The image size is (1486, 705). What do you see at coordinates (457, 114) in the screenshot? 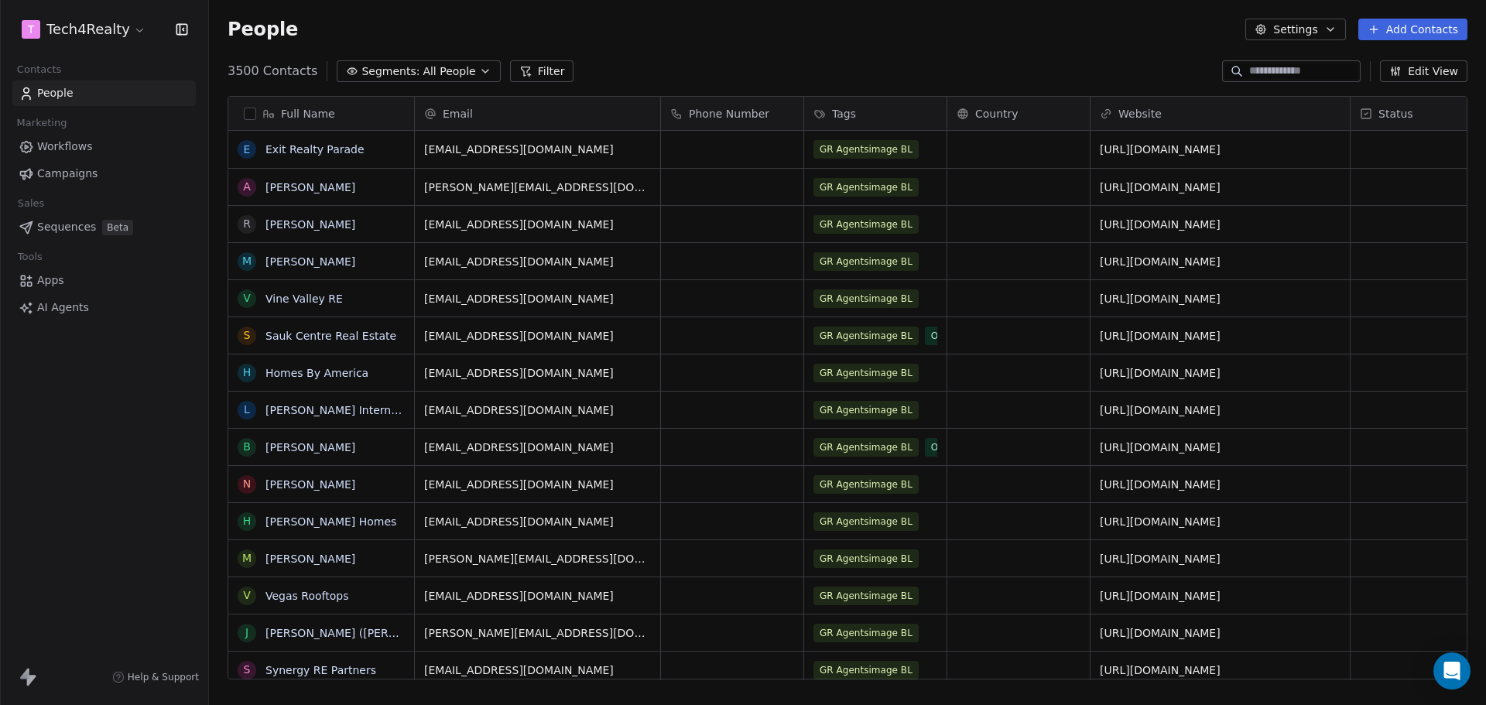
I see `span: Email` at bounding box center [457, 114].